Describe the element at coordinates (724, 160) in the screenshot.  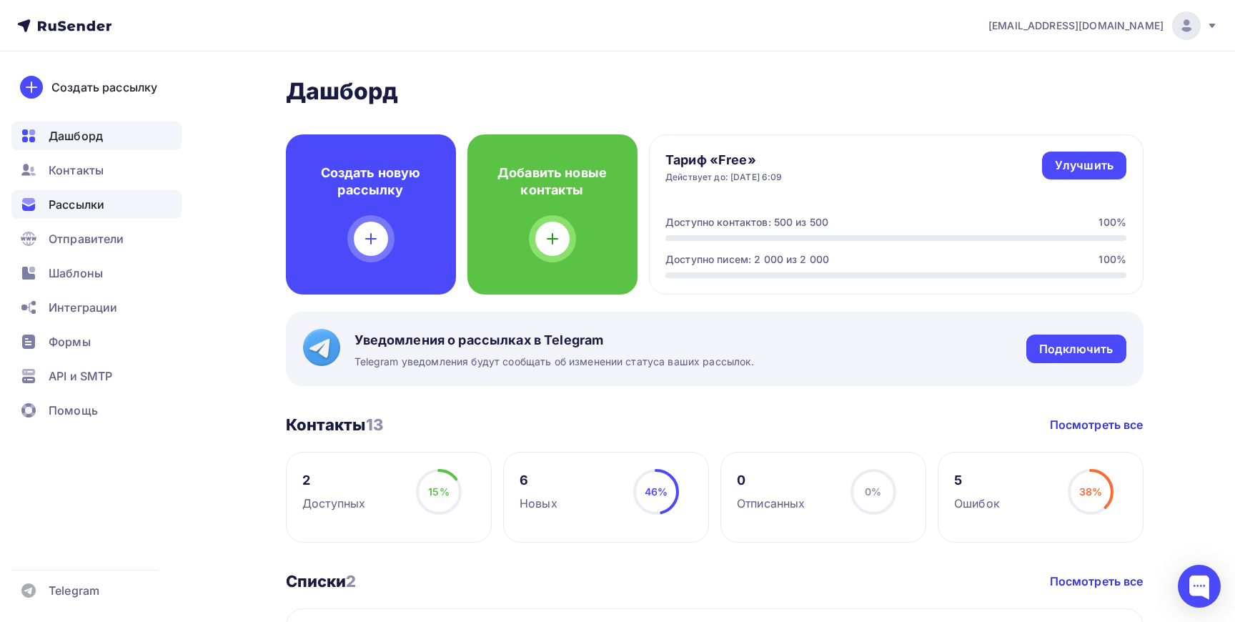
I see `h4: Тариф «Free»` at that location.